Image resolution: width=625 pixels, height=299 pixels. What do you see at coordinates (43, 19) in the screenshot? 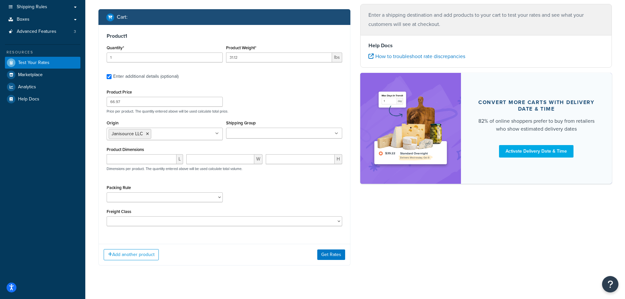
I see `a: Boxes` at bounding box center [43, 19].